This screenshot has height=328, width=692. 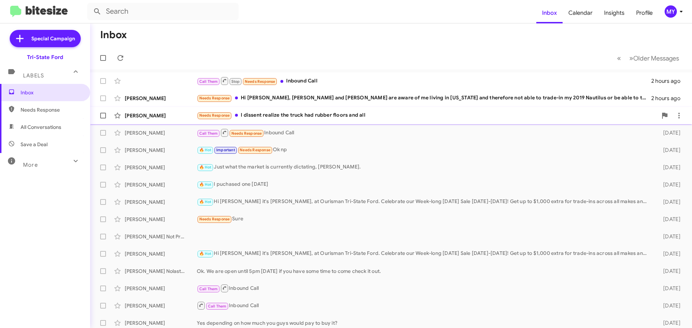 I want to click on div: Yes depending on how much you guys would pay to buy it?, so click(x=424, y=323).